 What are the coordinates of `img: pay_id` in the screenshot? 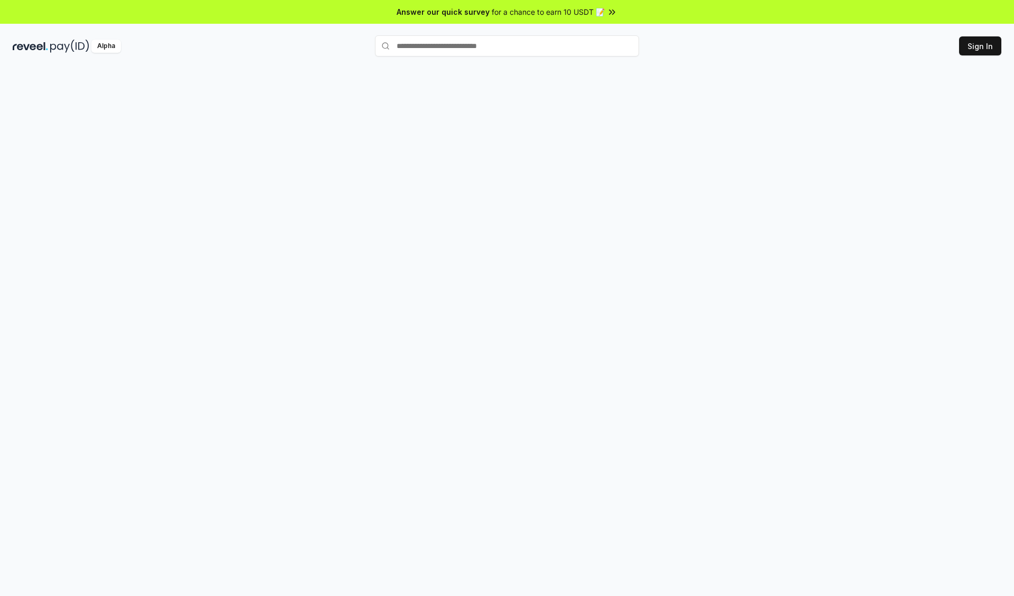 It's located at (70, 46).